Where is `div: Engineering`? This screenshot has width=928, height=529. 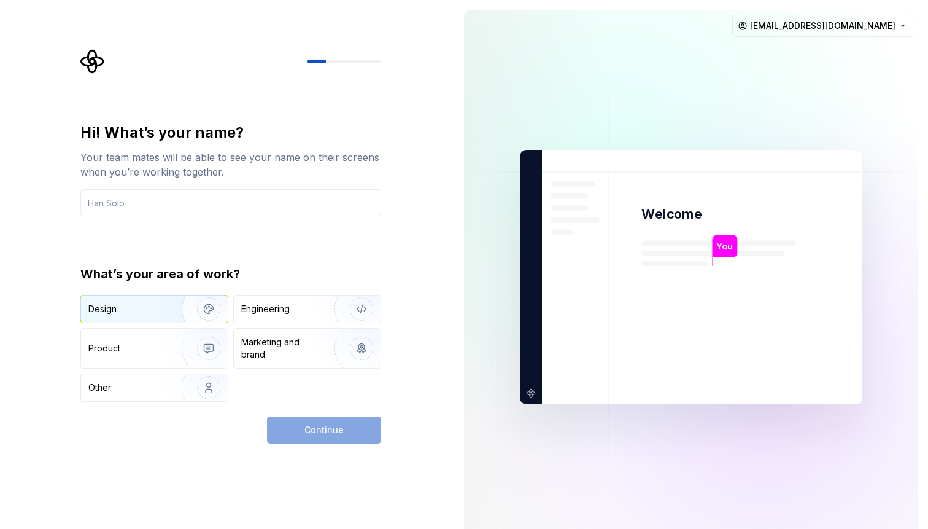 div: Engineering is located at coordinates (265, 309).